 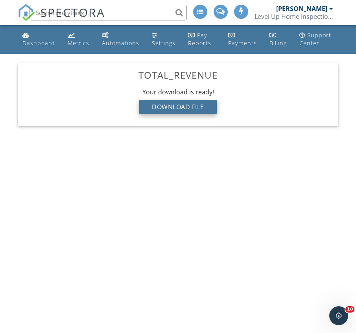 What do you see at coordinates (178, 75) in the screenshot?
I see `h3: Total_Revenue` at bounding box center [178, 75].